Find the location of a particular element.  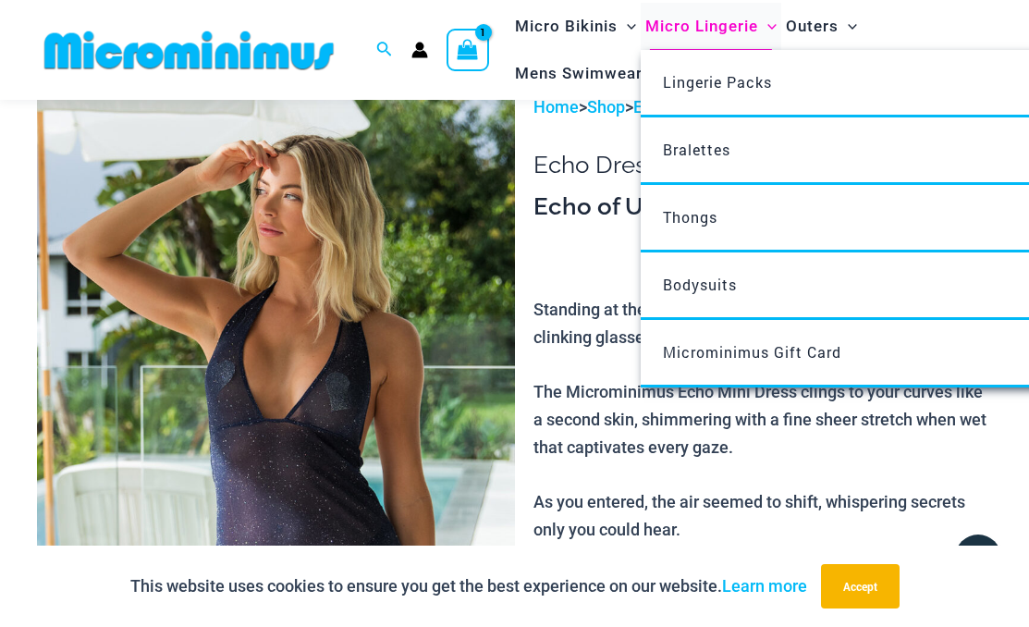

a: Mens SwimwearMenu ToggleMenu Toggle is located at coordinates (588, 73).